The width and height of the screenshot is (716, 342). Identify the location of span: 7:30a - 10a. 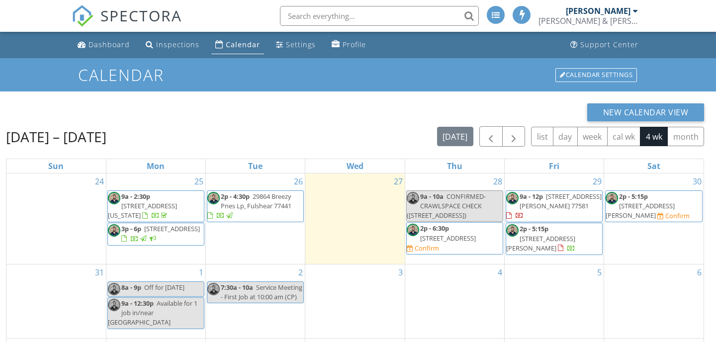
(237, 288).